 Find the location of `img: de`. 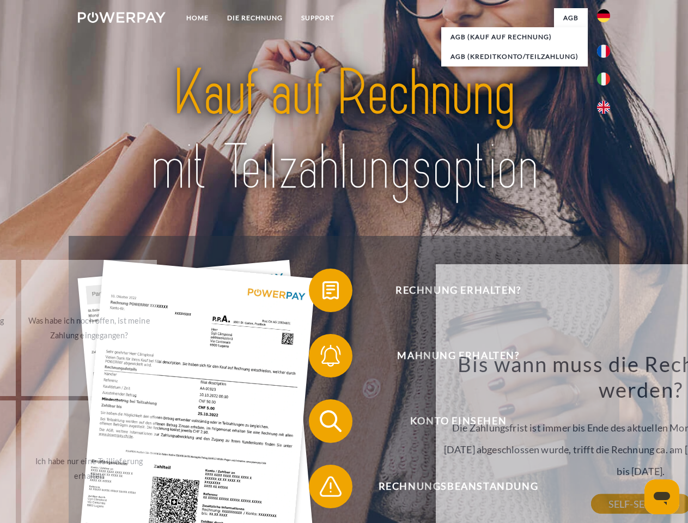

img: de is located at coordinates (603, 16).